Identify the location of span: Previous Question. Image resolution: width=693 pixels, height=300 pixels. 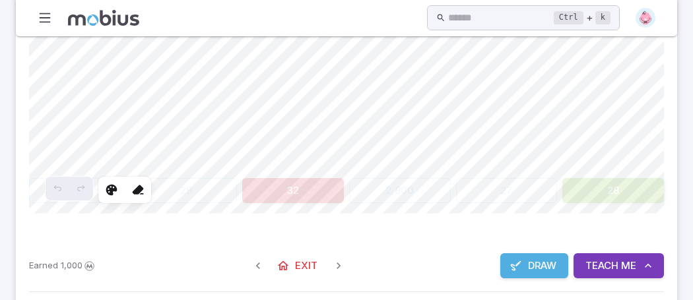
(258, 266).